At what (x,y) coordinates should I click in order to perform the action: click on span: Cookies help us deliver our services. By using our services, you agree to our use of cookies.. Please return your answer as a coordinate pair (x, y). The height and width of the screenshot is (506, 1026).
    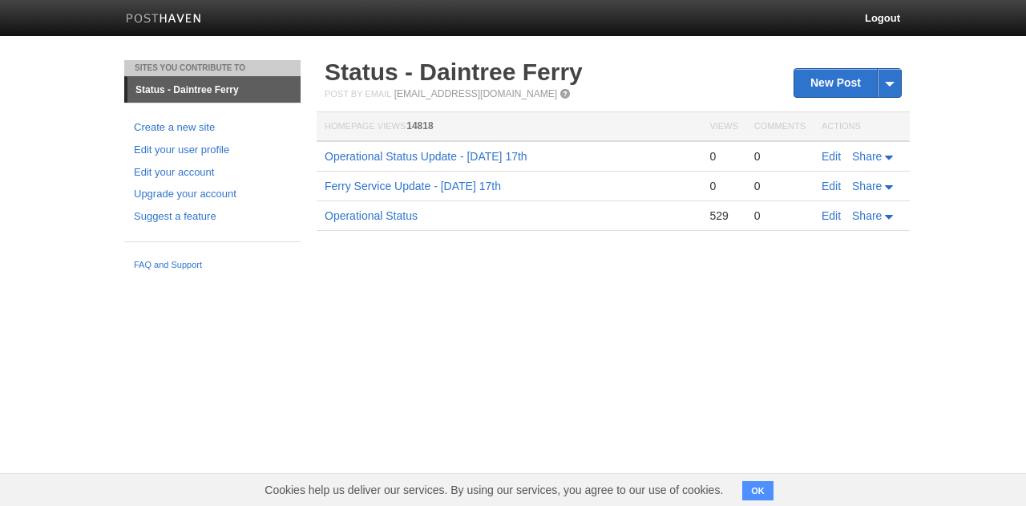
    Looking at the image, I should click on (494, 490).